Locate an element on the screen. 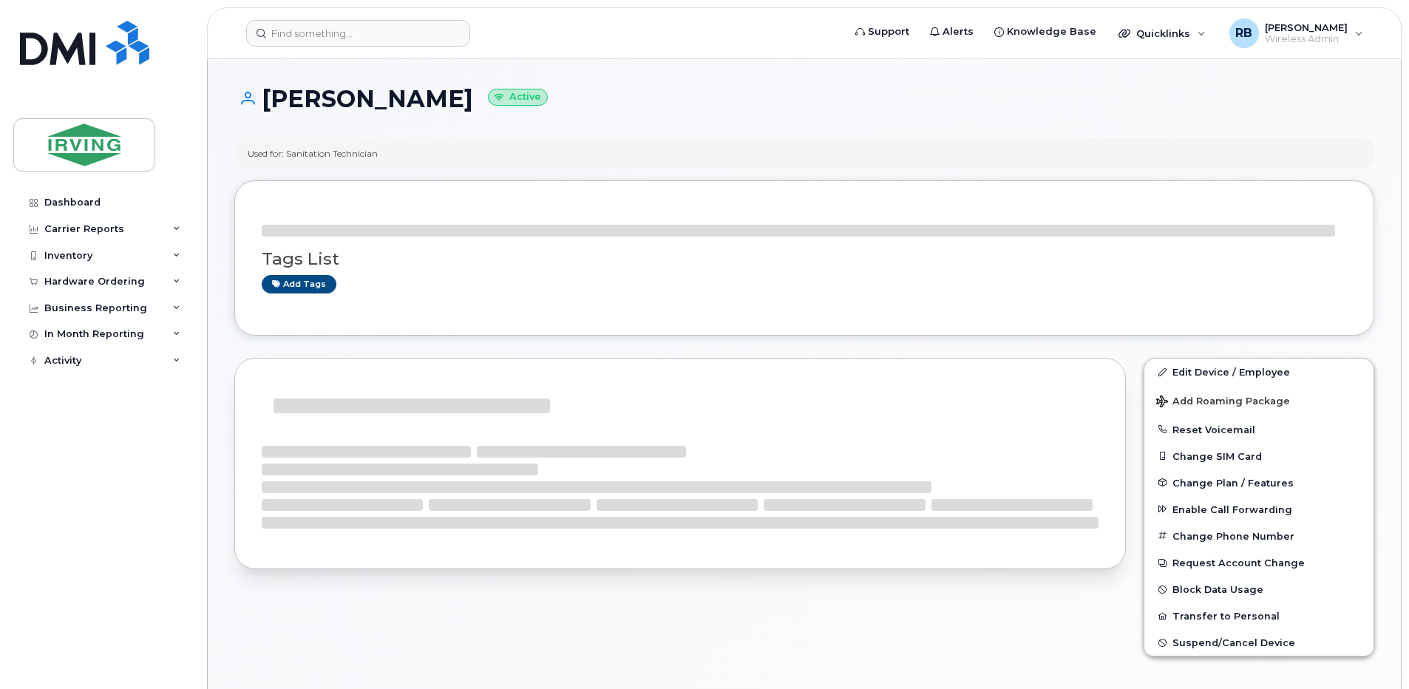 The image size is (1409, 689). small: Active is located at coordinates (518, 97).